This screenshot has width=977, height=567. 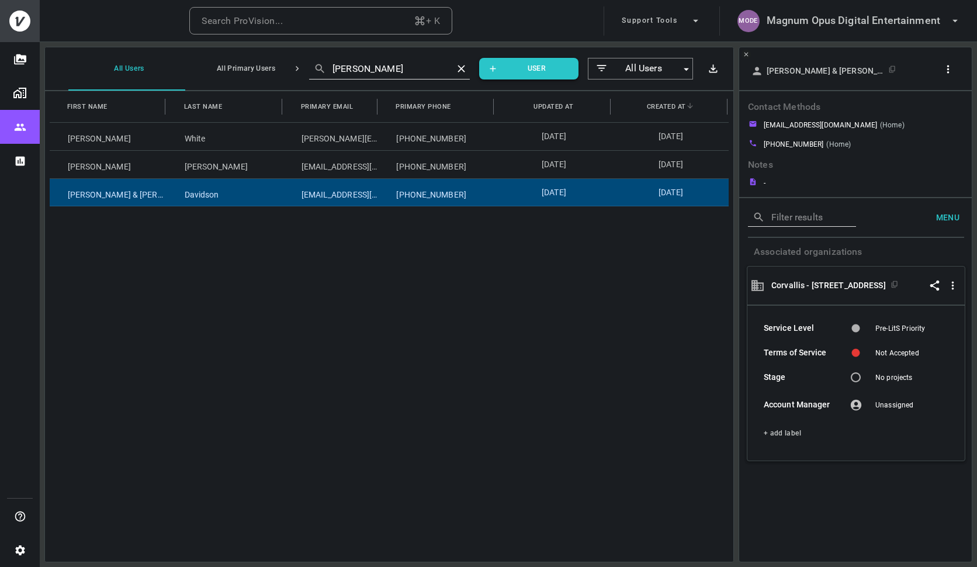 I want to click on div: Search ProVision..., so click(x=242, y=21).